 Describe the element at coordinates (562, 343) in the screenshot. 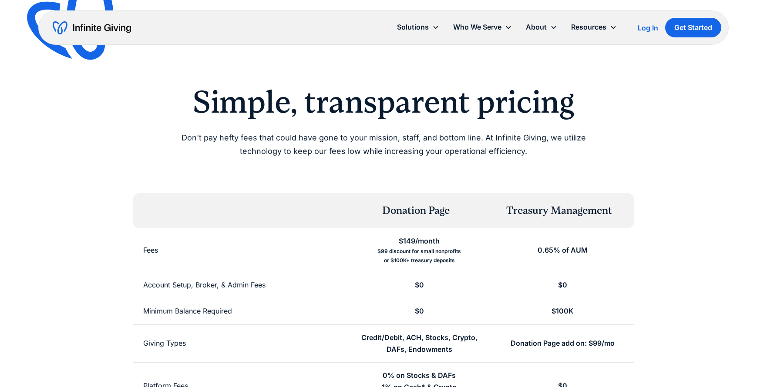

I see `div: Donation Page add on: $99/mo` at that location.